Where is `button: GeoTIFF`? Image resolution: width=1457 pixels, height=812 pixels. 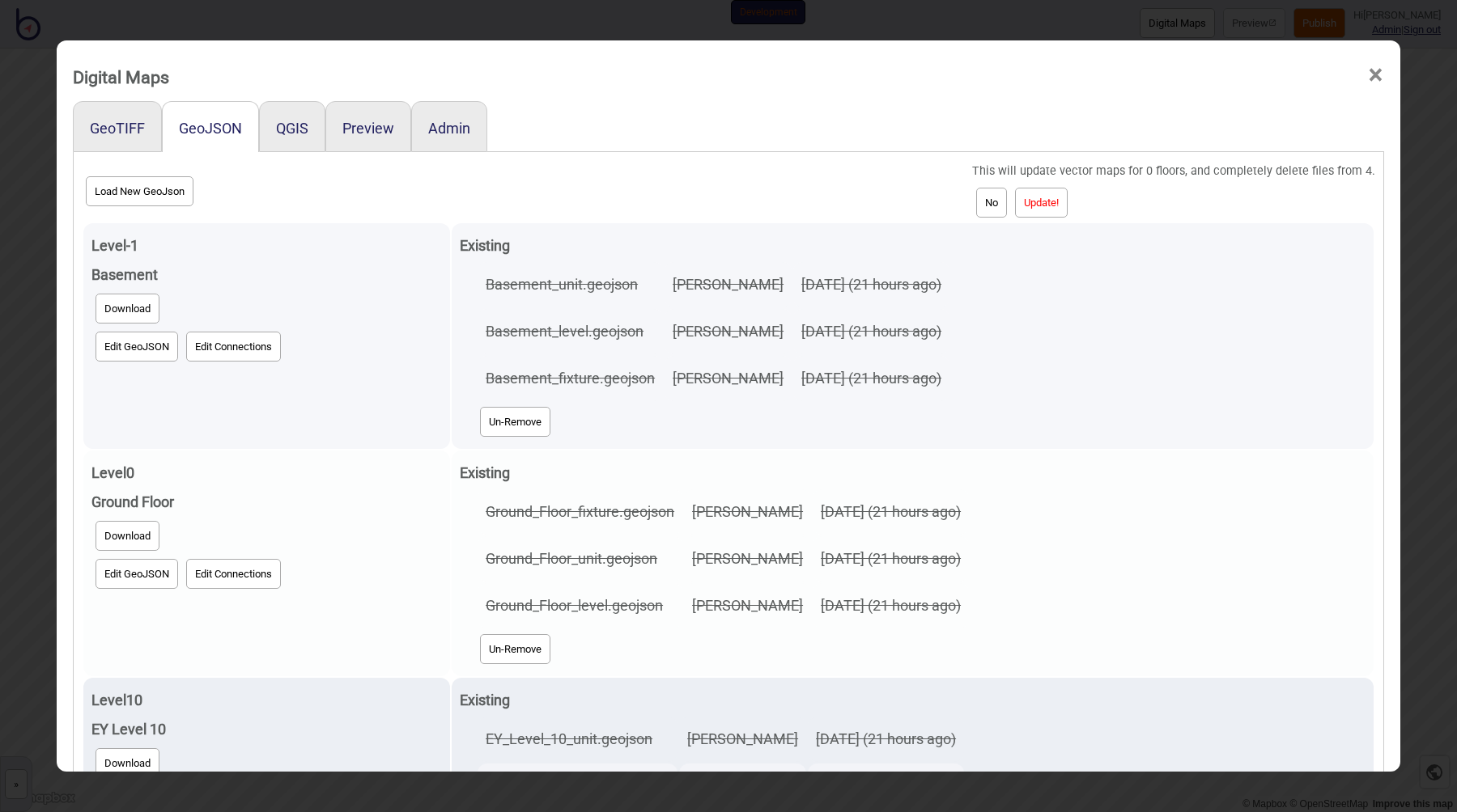
button: GeoTIFF is located at coordinates (118, 127).